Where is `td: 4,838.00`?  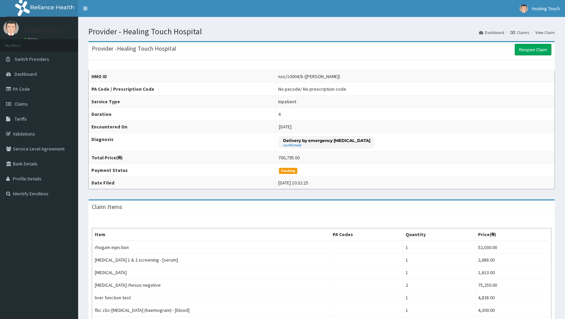
td: 4,838.00 is located at coordinates (513, 297).